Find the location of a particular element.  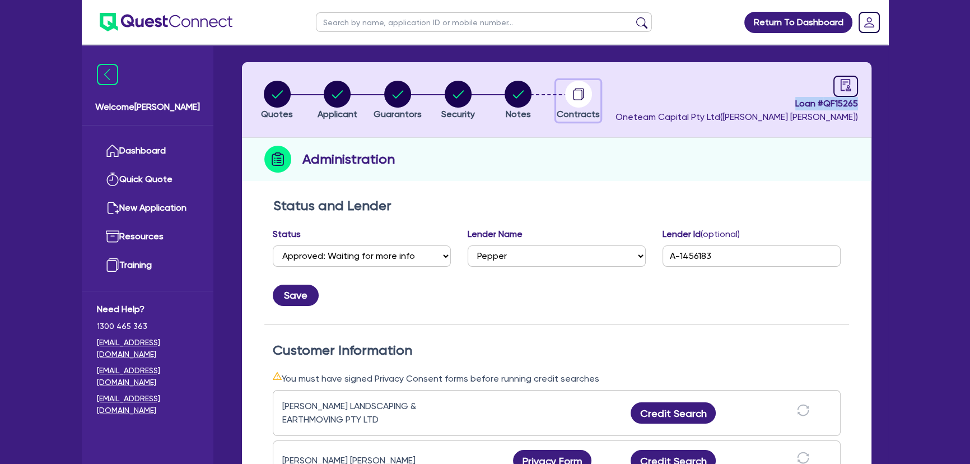

span: Loan # QF15265 is located at coordinates (736, 104).